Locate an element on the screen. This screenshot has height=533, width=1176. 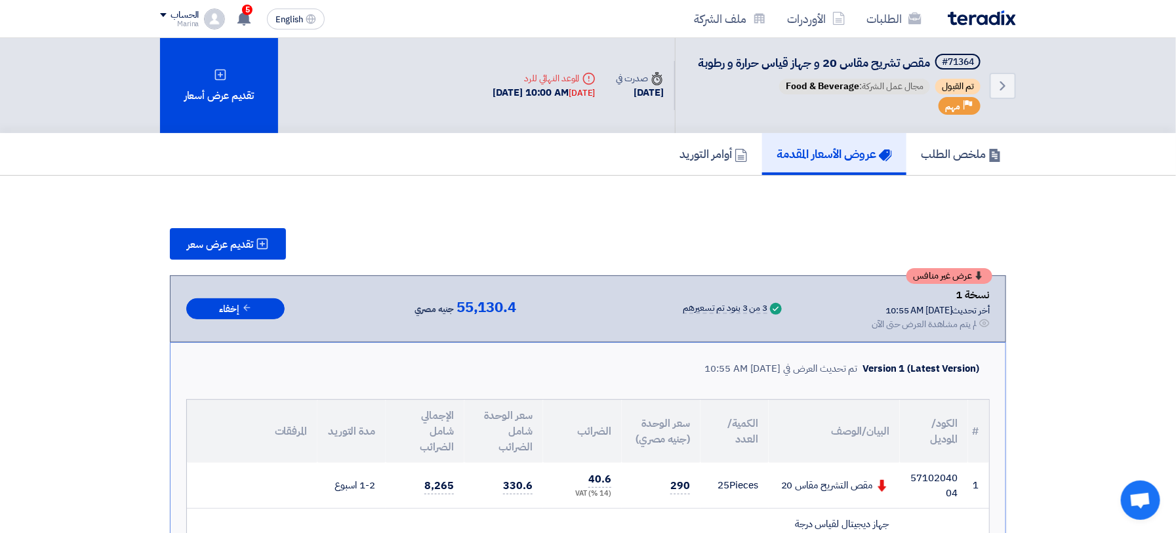
a: الأوردرات is located at coordinates (816, 18).